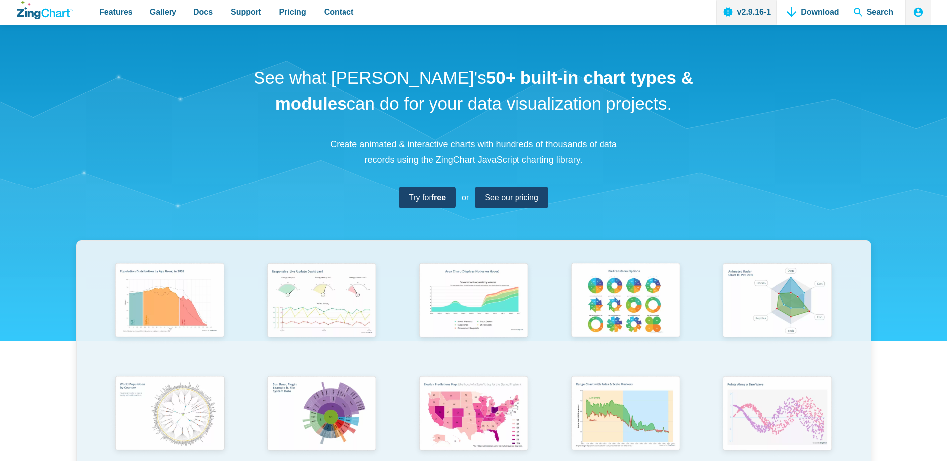 The image size is (947, 461). What do you see at coordinates (292, 12) in the screenshot?
I see `span: Pricing` at bounding box center [292, 12].